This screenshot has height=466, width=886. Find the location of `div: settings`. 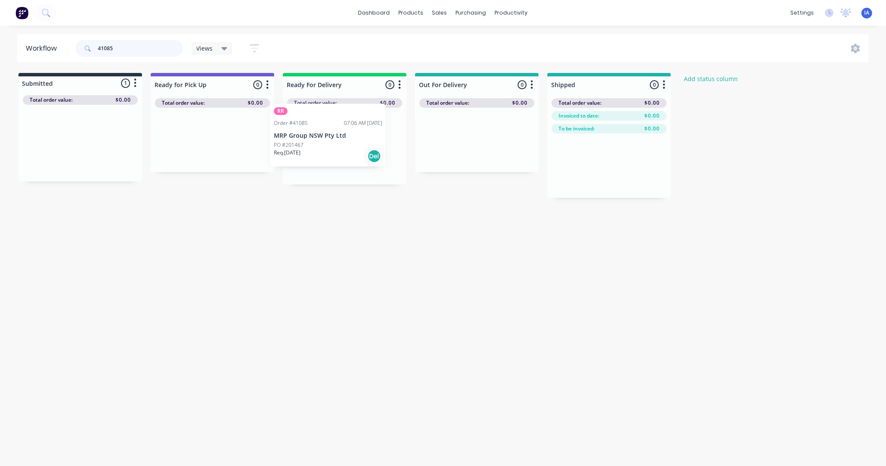

div: settings is located at coordinates (801, 13).